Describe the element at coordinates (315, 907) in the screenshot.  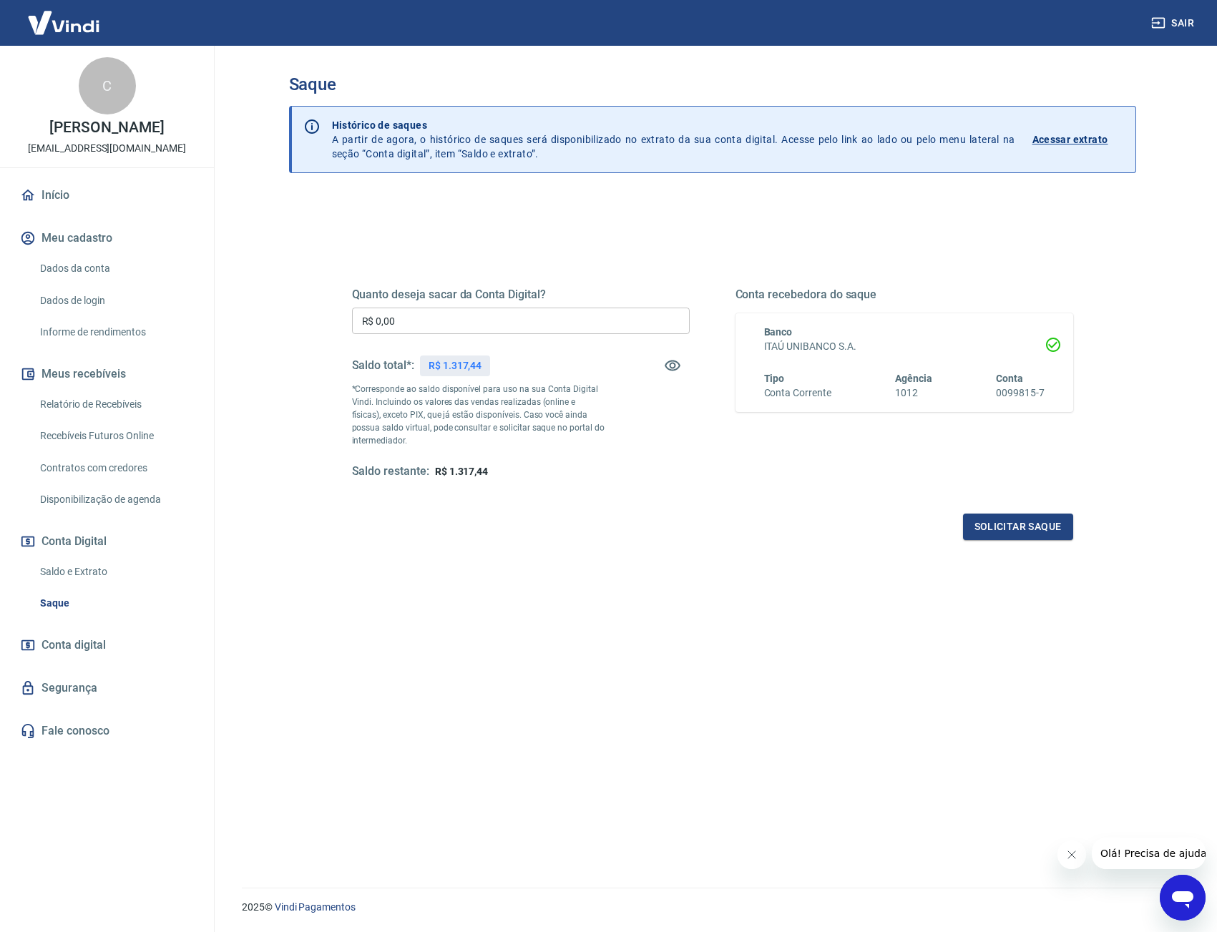
I see `a: Vindi Pagamentos` at that location.